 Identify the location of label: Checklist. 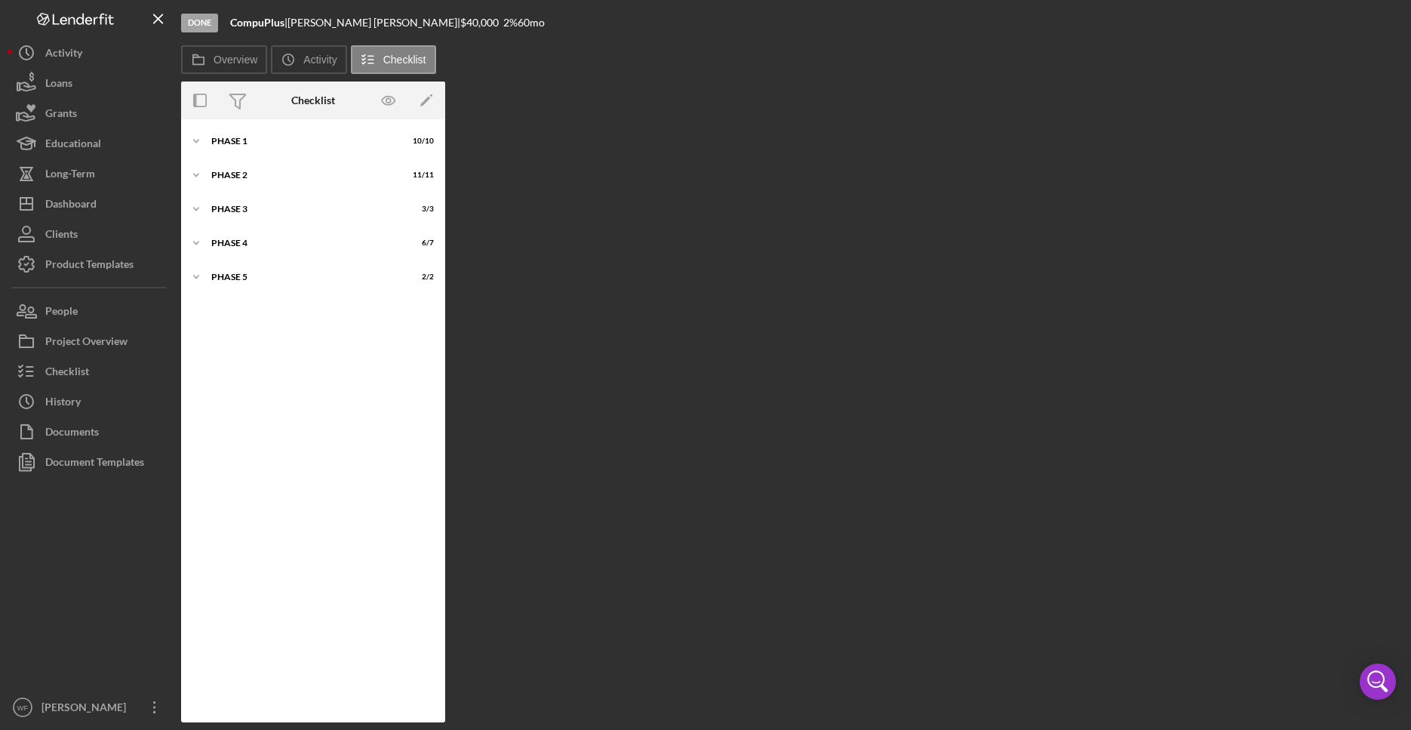
(404, 60).